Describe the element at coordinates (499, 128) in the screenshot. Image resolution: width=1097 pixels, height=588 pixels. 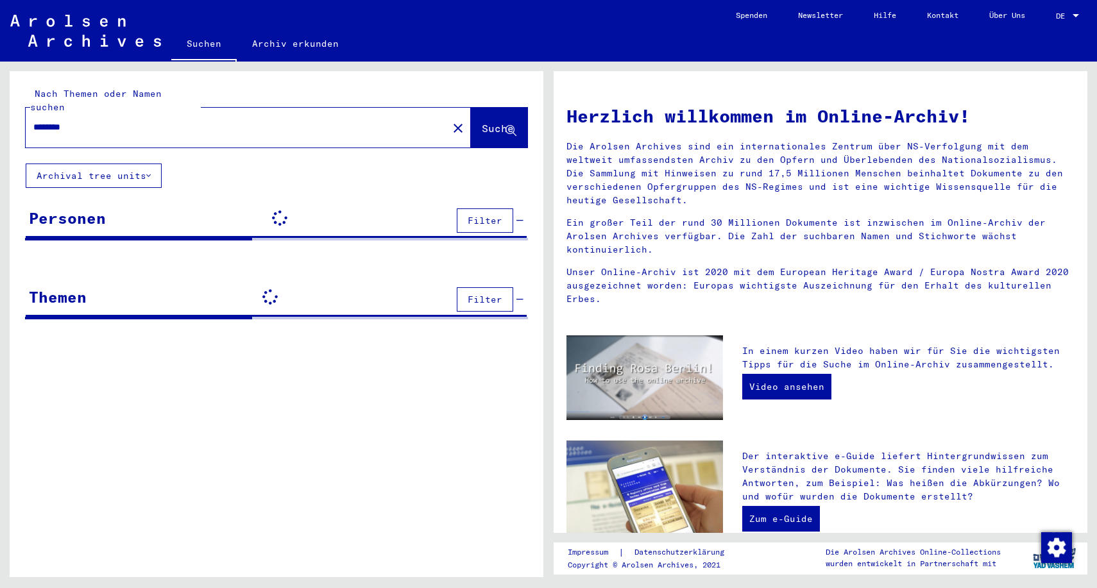
I see `button: Suche` at that location.